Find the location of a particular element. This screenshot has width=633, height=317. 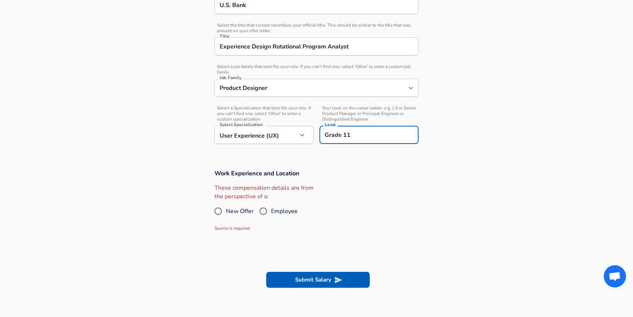

label: Level is located at coordinates (330, 125).